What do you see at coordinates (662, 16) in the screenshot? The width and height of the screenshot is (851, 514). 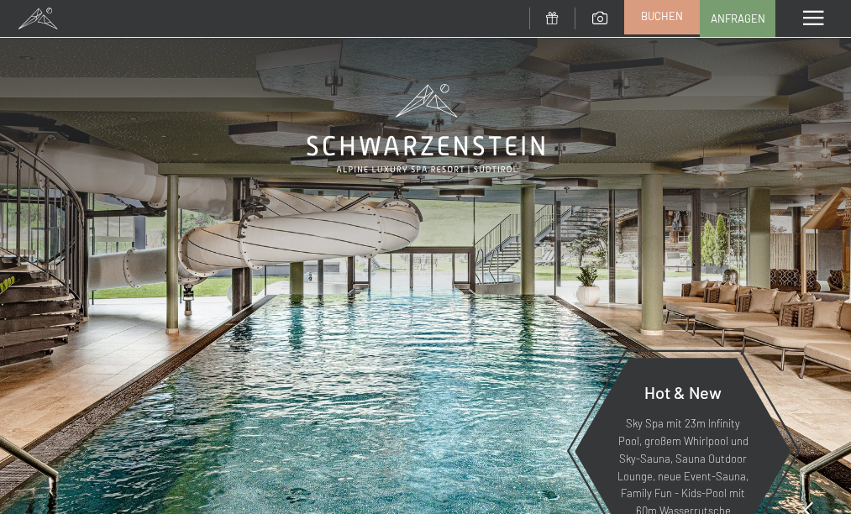 I see `span: Buchen` at bounding box center [662, 16].